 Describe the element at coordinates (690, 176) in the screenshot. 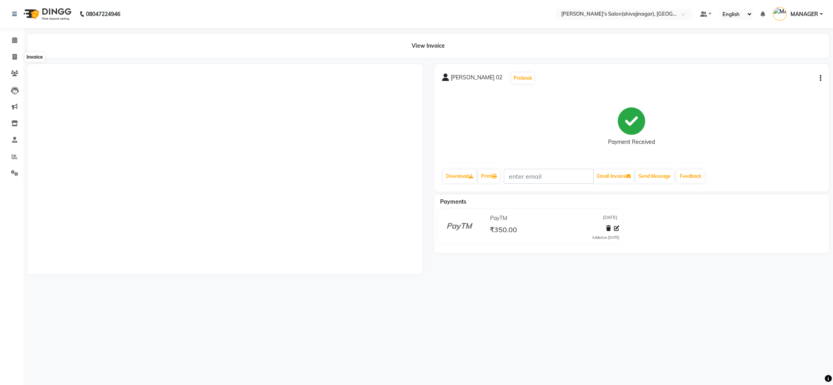

I see `a: Feedback` at that location.